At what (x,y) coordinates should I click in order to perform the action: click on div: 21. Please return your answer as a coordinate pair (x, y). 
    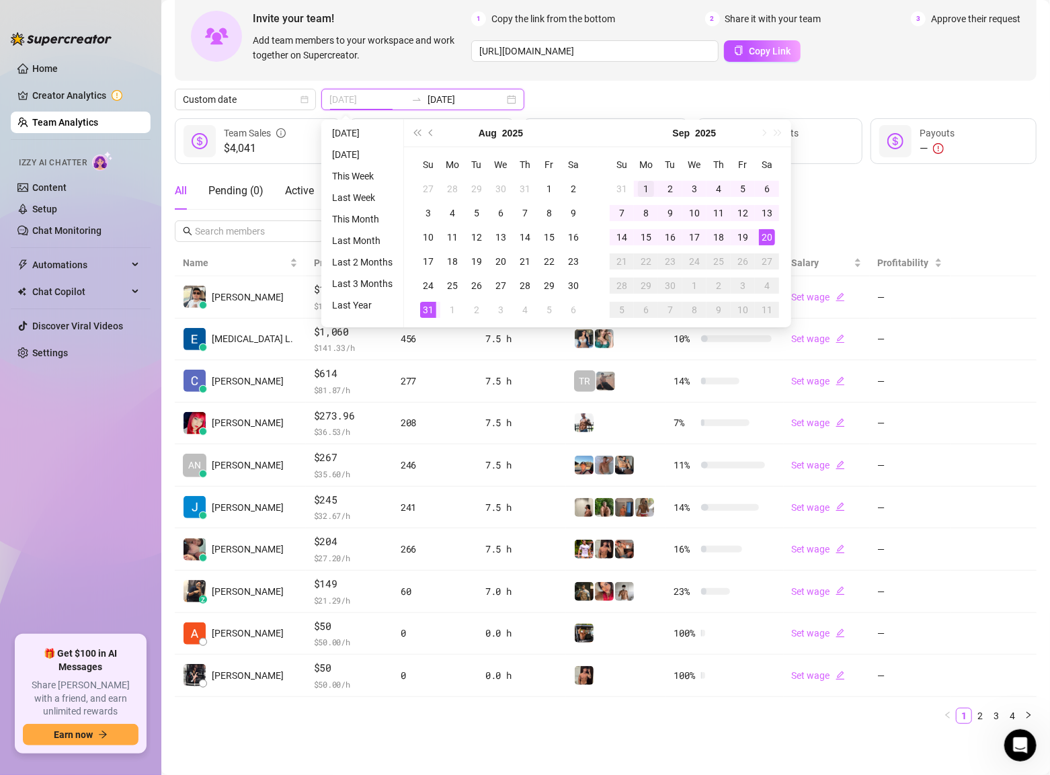
    Looking at the image, I should click on (525, 262).